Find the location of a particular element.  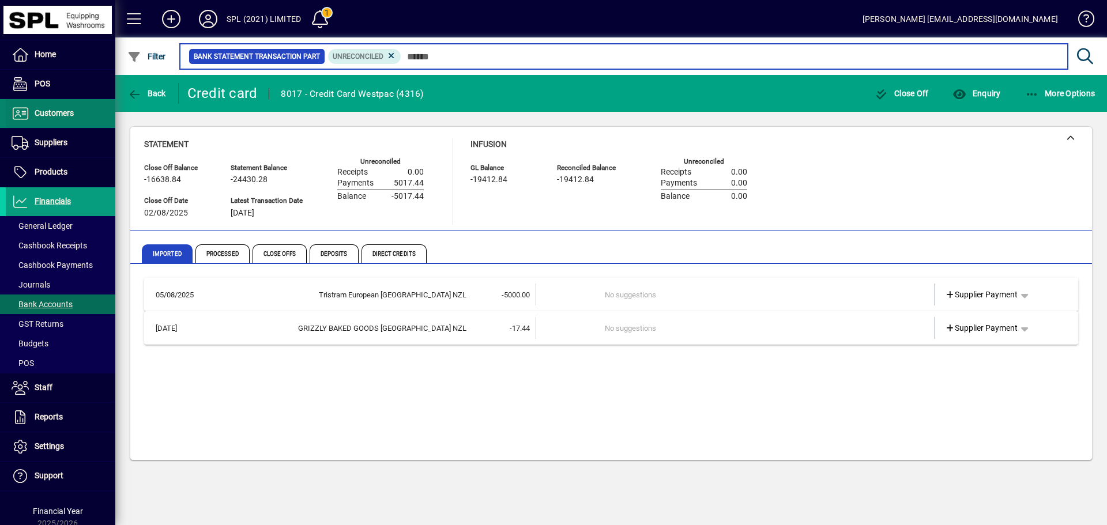

span: Close Off is located at coordinates (902, 93).